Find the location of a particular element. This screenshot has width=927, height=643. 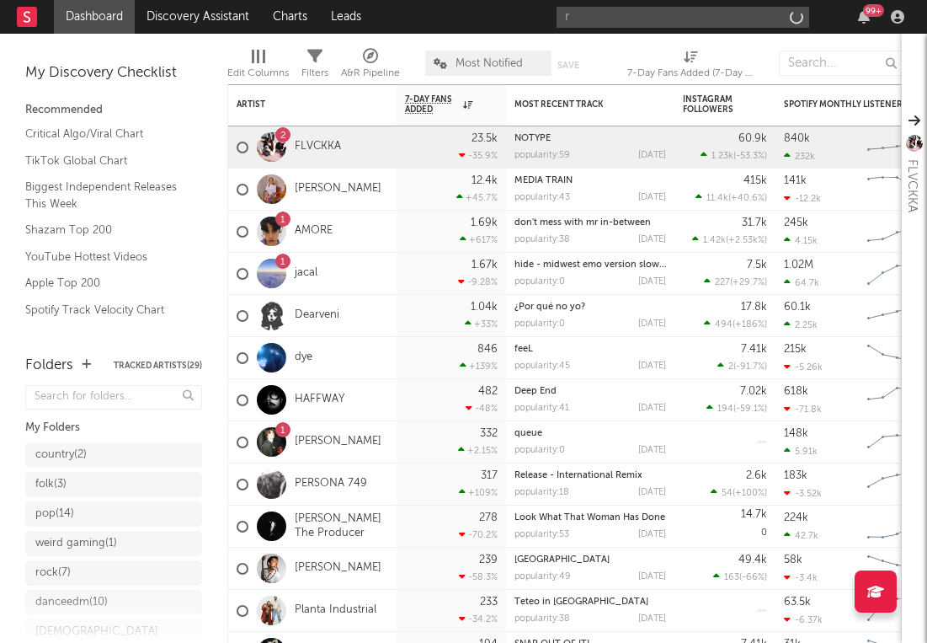

div: -48 % is located at coordinates (482, 408).